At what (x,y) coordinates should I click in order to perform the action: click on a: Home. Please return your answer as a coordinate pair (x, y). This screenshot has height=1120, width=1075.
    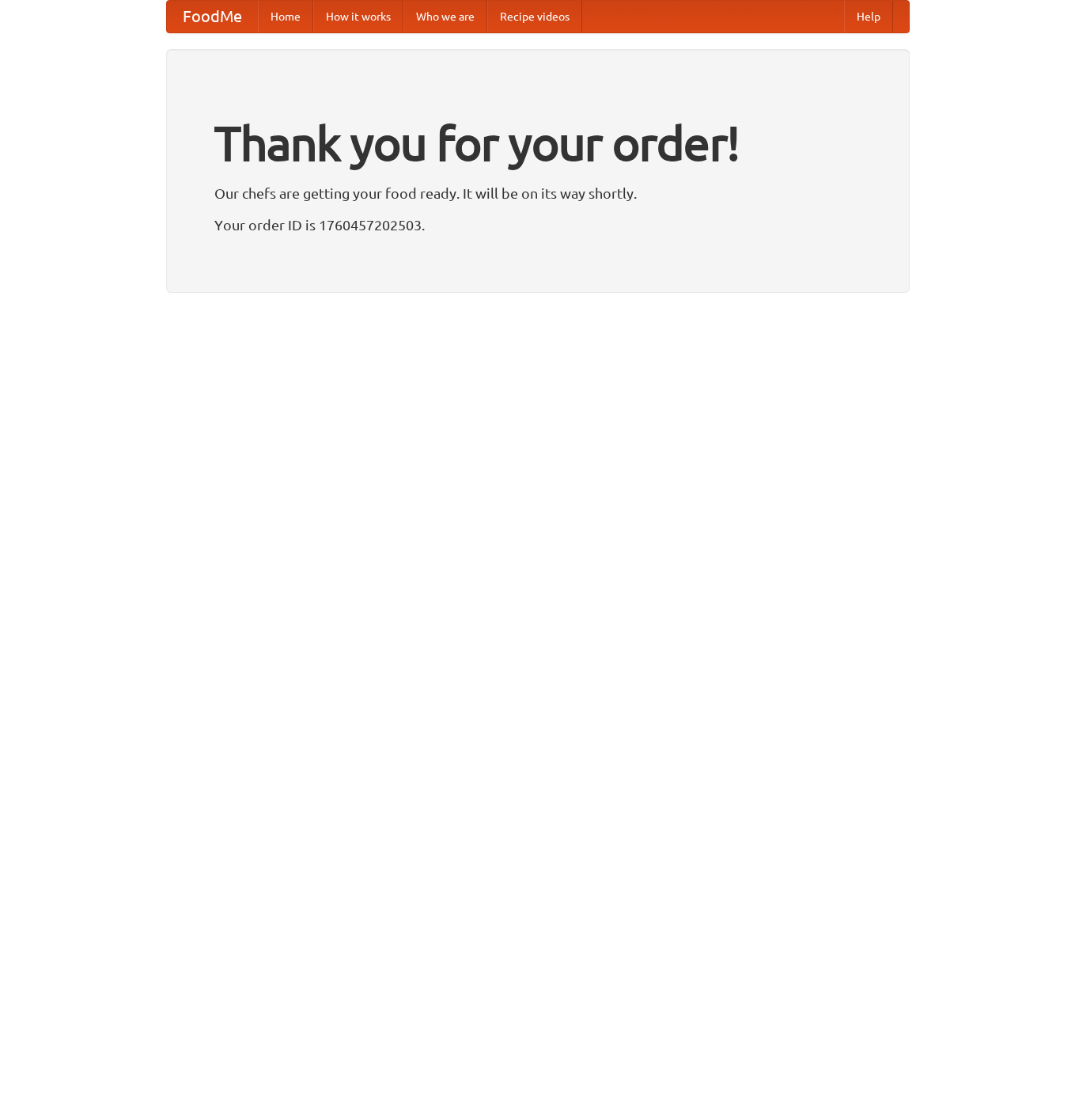
    Looking at the image, I should click on (286, 16).